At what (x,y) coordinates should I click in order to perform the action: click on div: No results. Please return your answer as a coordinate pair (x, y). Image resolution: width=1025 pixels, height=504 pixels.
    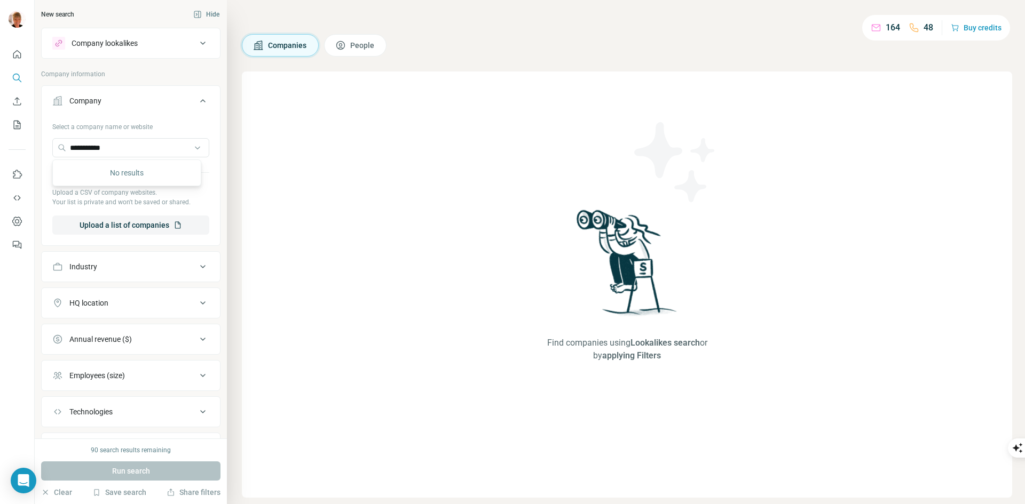
    Looking at the image, I should click on (126, 173).